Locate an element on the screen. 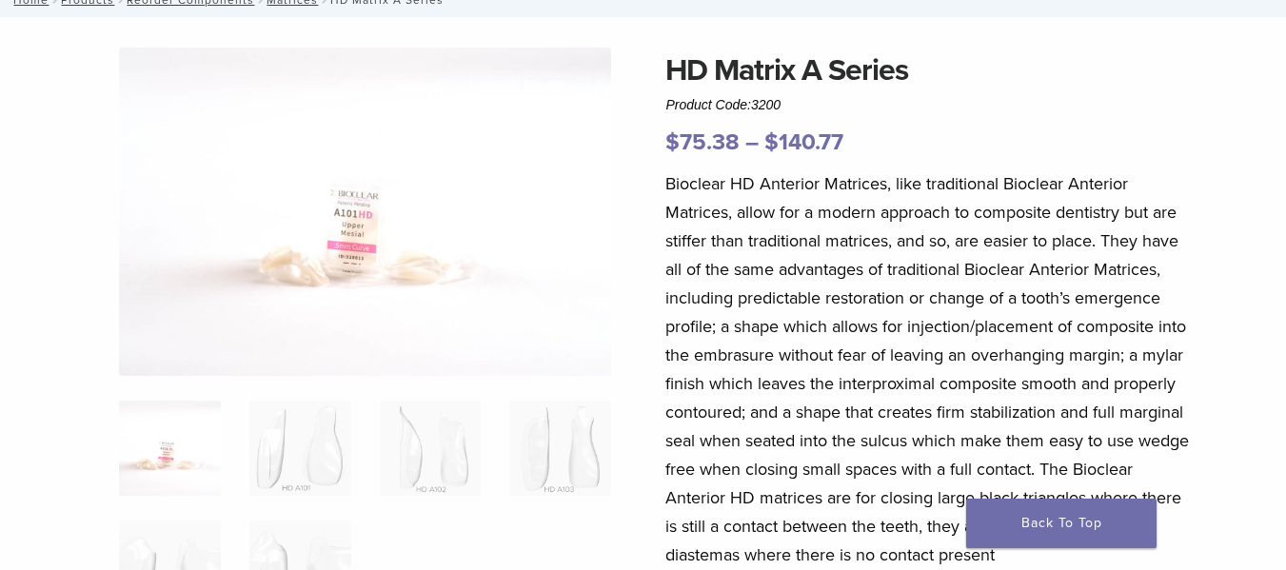  img: HD Matrix A Series - Image 3 is located at coordinates (430, 448).